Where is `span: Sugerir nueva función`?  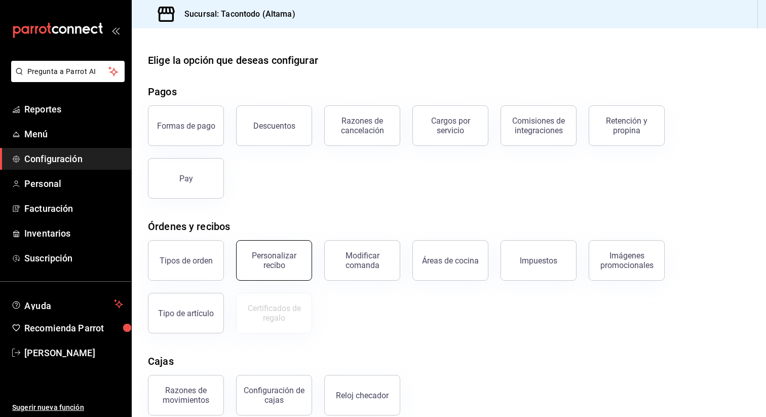 span: Sugerir nueva función is located at coordinates (67, 407).